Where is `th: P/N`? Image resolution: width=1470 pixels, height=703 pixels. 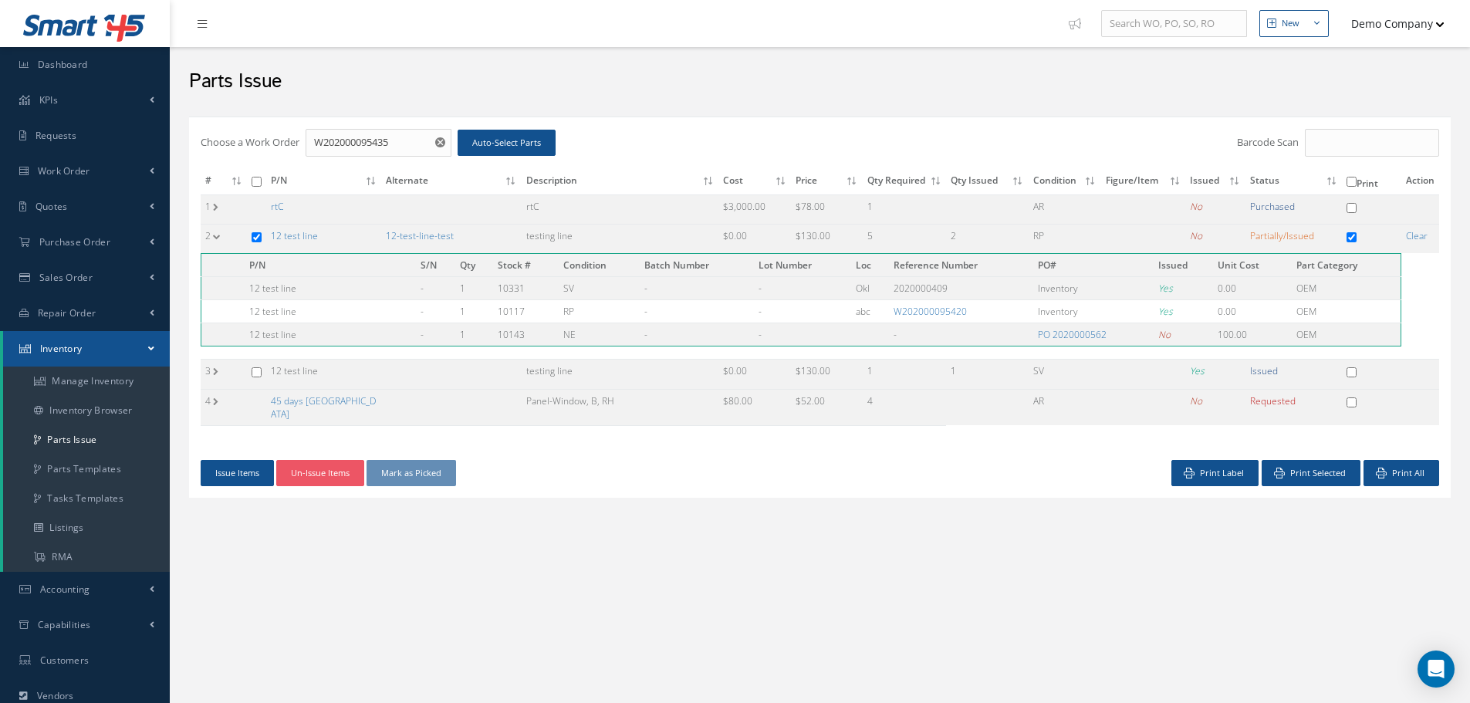
th: P/N is located at coordinates (323, 182).